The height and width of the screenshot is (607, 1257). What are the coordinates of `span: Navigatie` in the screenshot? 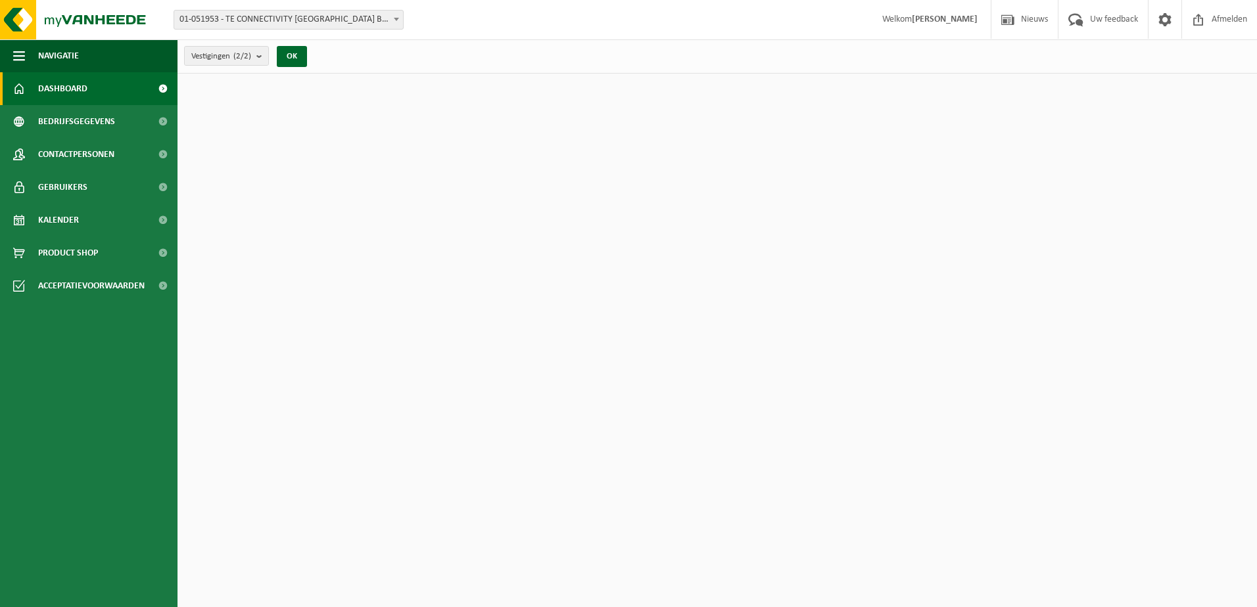 It's located at (58, 56).